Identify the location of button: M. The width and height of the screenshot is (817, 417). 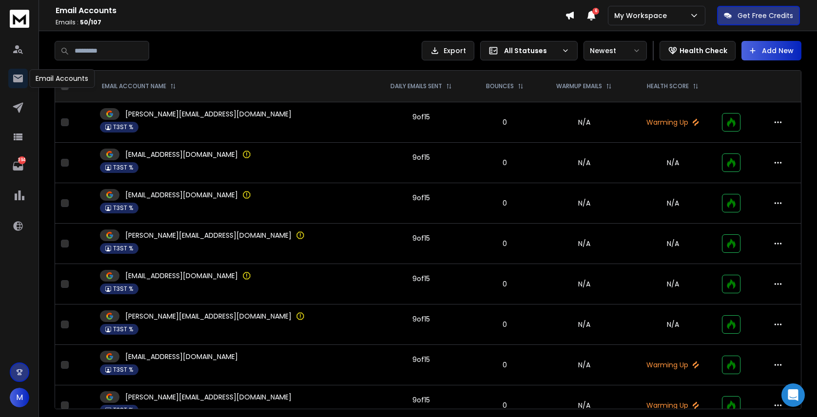
(20, 398).